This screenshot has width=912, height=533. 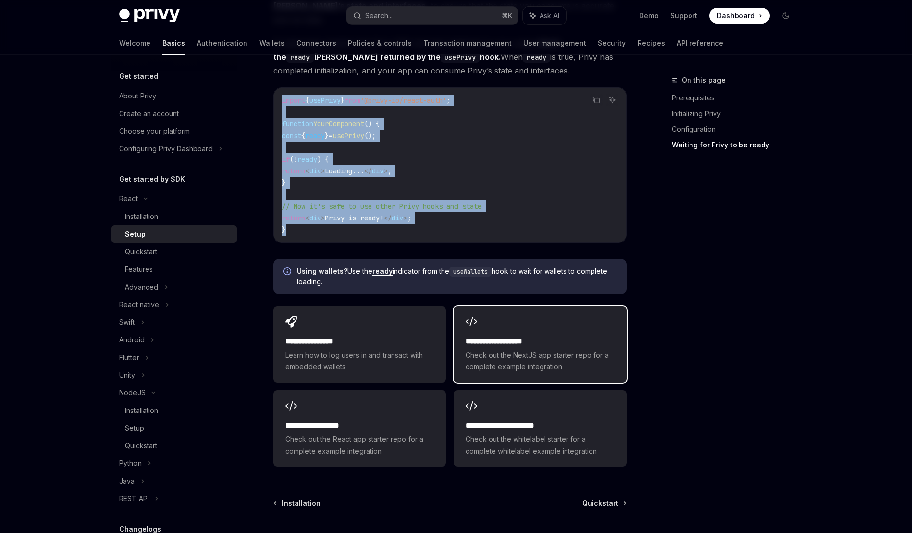 What do you see at coordinates (684, 16) in the screenshot?
I see `a: Support` at bounding box center [684, 16].